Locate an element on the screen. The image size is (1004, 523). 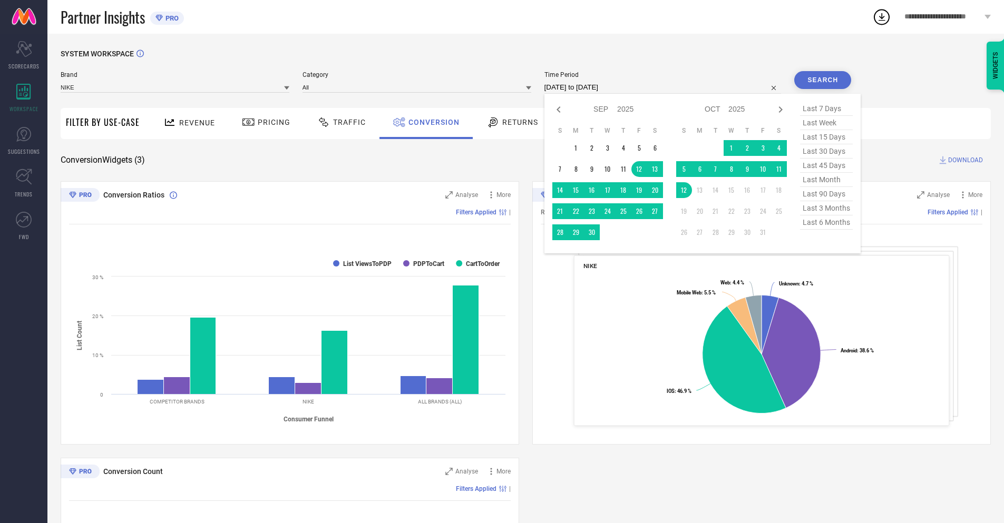
td: Sun Sep 28 2025 is located at coordinates (560, 232).